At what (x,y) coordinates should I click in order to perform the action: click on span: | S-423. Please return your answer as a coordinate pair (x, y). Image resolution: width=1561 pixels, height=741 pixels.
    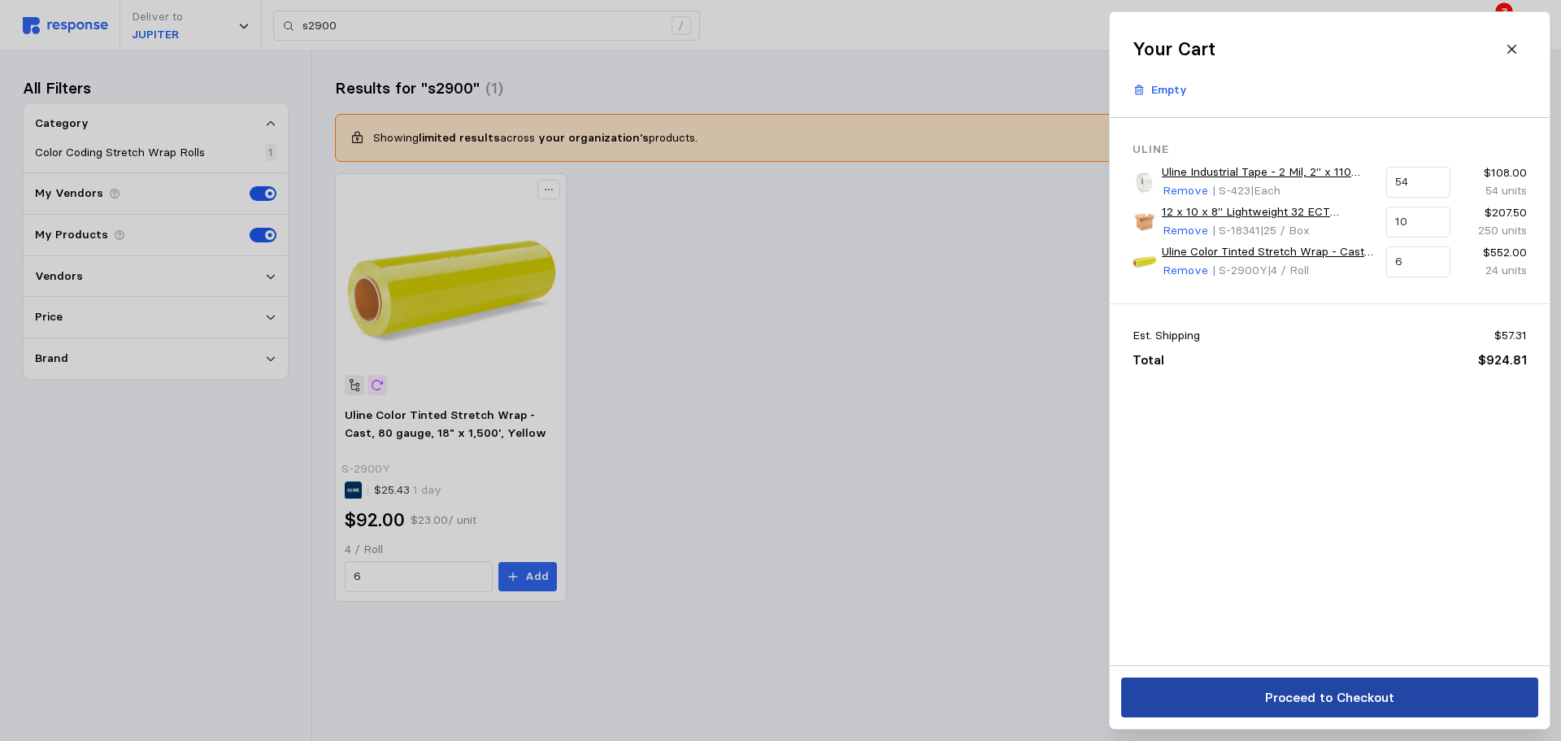
    Looking at the image, I should click on (1230, 190).